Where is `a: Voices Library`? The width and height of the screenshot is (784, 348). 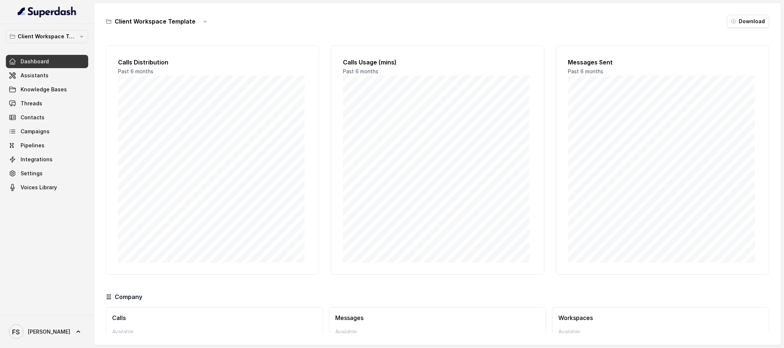
a: Voices Library is located at coordinates (47, 187).